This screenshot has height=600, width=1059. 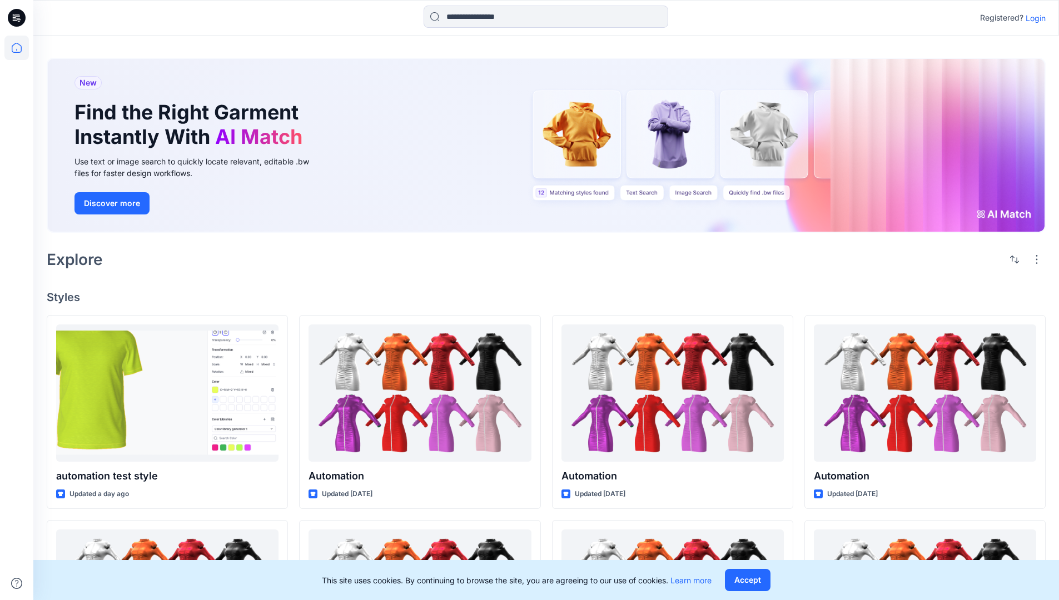 I want to click on span: New, so click(x=88, y=83).